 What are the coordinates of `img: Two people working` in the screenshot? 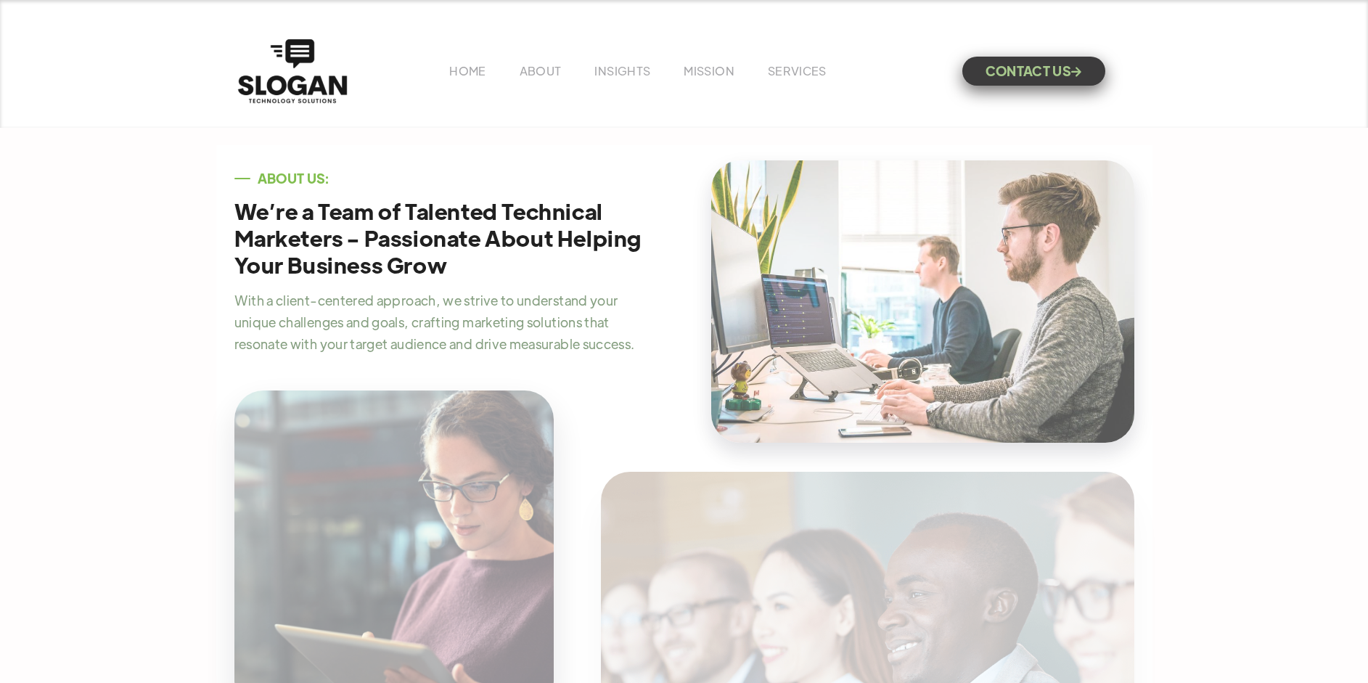 It's located at (922, 301).